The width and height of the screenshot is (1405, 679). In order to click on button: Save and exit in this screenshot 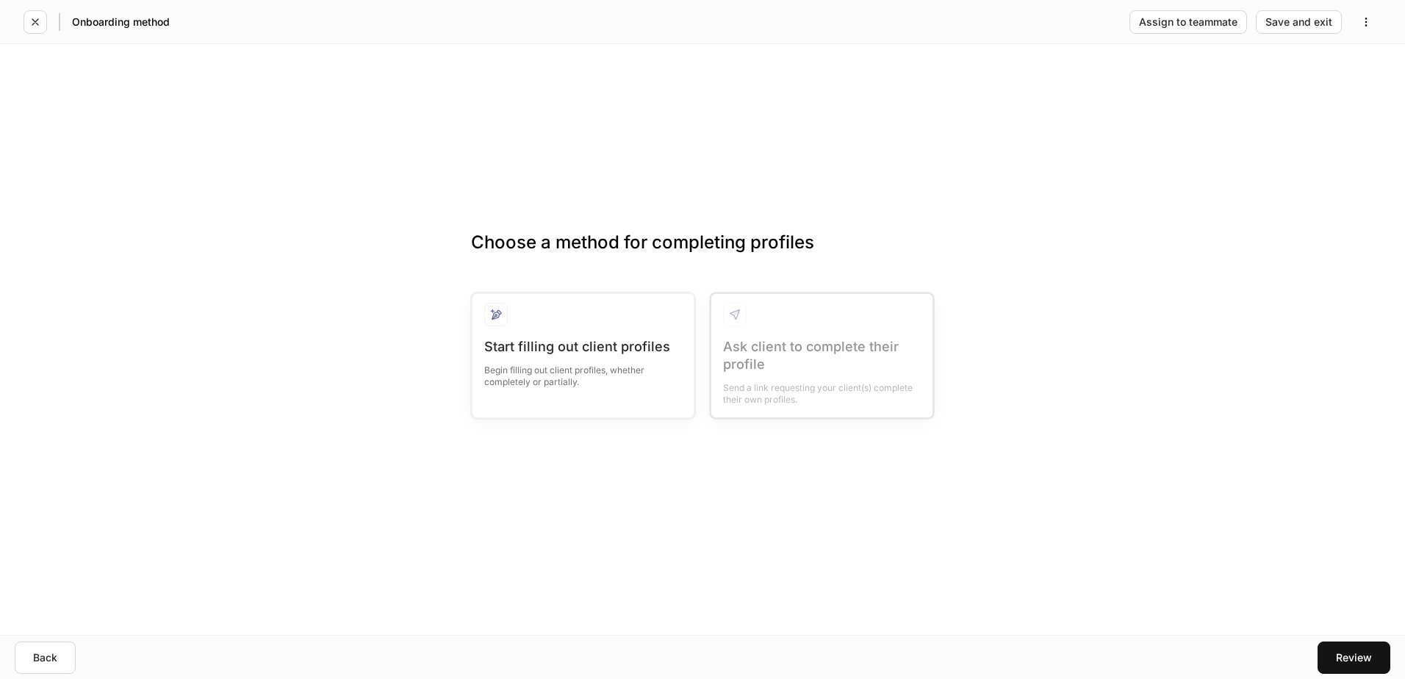, I will do `click(1299, 22)`.